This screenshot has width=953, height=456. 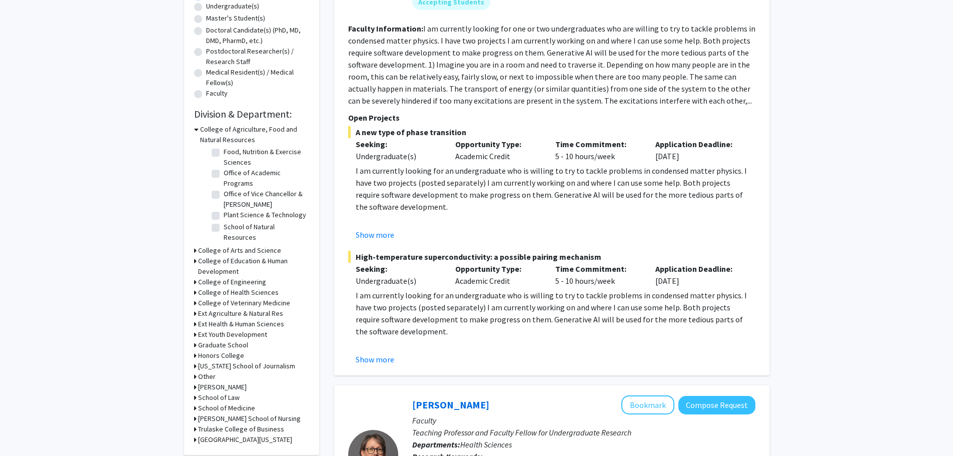 What do you see at coordinates (255, 135) in the screenshot?
I see `h3: College of Agriculture, Food and Natural Resources` at bounding box center [255, 135].